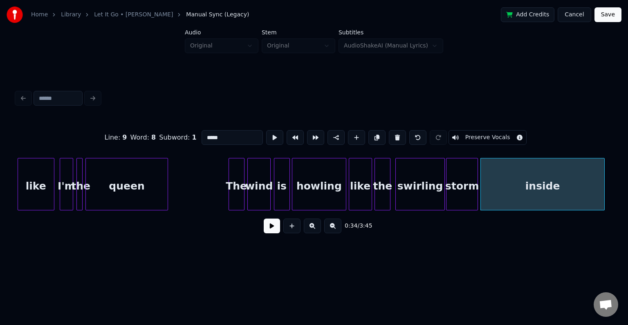  Describe the element at coordinates (222, 32) in the screenshot. I see `label: Audio` at that location.